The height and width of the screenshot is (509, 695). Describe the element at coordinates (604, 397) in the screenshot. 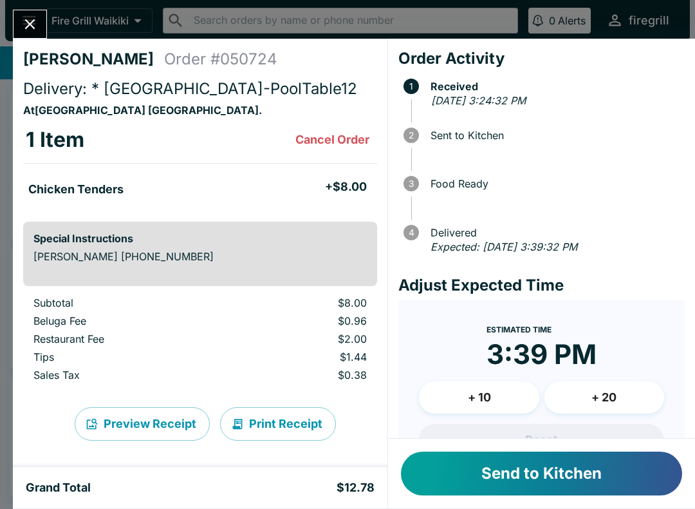

I see `button: + 20` at that location.